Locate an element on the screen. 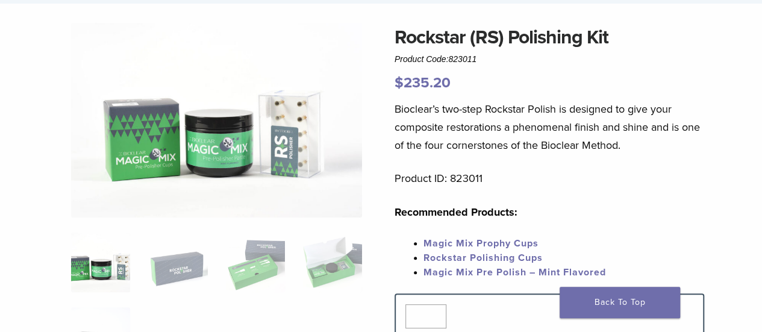 The height and width of the screenshot is (332, 762). img: Rockstar (RS) Polishing Kit - Image 2 is located at coordinates (178, 262).